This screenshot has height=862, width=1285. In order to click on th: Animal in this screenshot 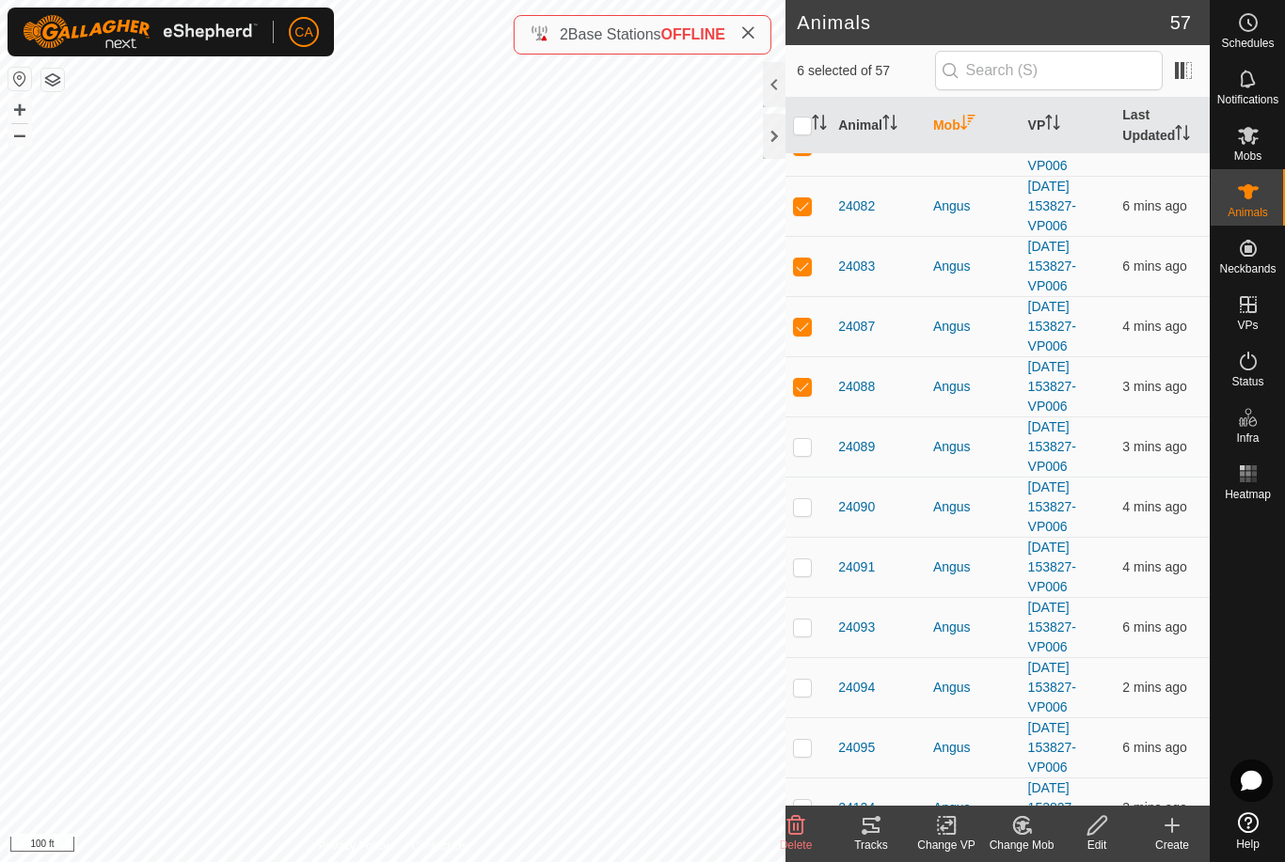, I will do `click(878, 126)`.